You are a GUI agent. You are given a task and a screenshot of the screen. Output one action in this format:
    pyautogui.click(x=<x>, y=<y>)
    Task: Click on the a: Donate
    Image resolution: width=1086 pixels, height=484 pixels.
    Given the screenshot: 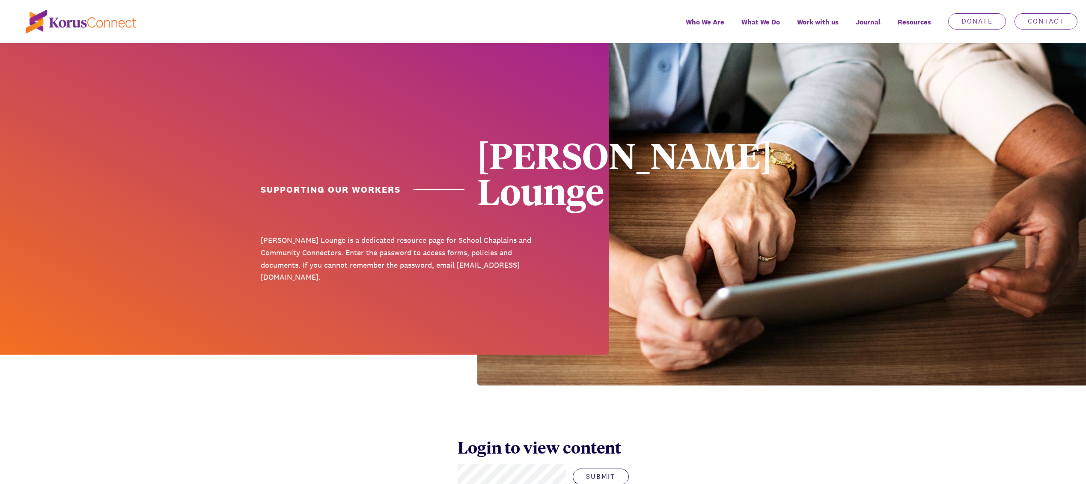 What is the action you would take?
    pyautogui.click(x=976, y=21)
    